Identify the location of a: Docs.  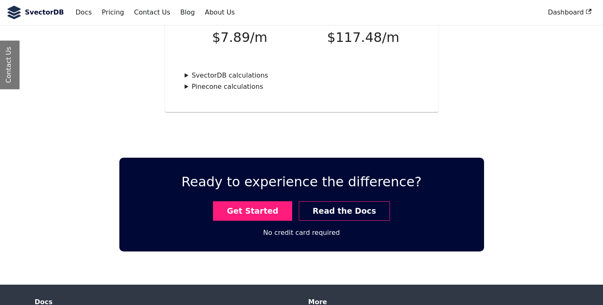
(83, 12).